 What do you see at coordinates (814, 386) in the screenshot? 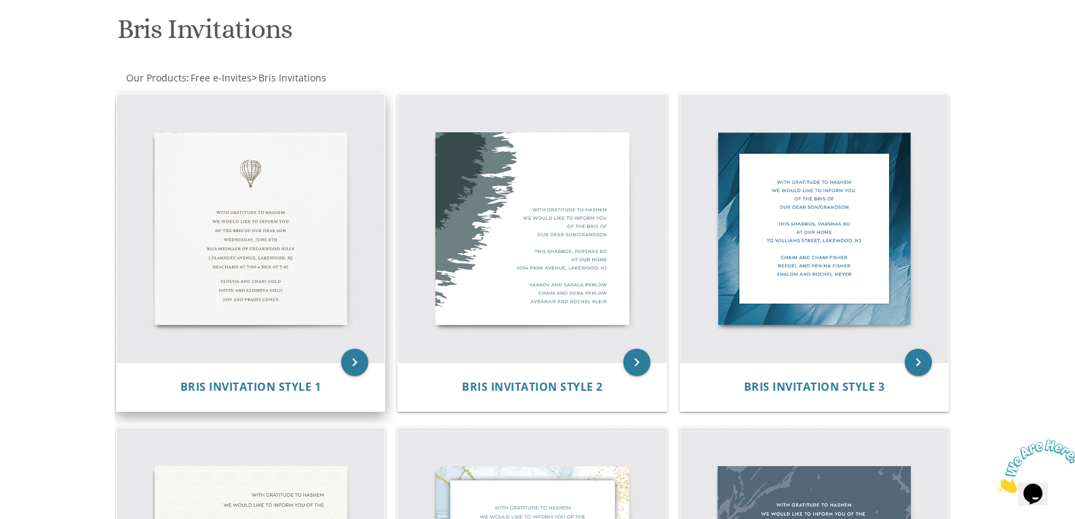
I see `span: Bris Invitation Style 3` at bounding box center [814, 386].